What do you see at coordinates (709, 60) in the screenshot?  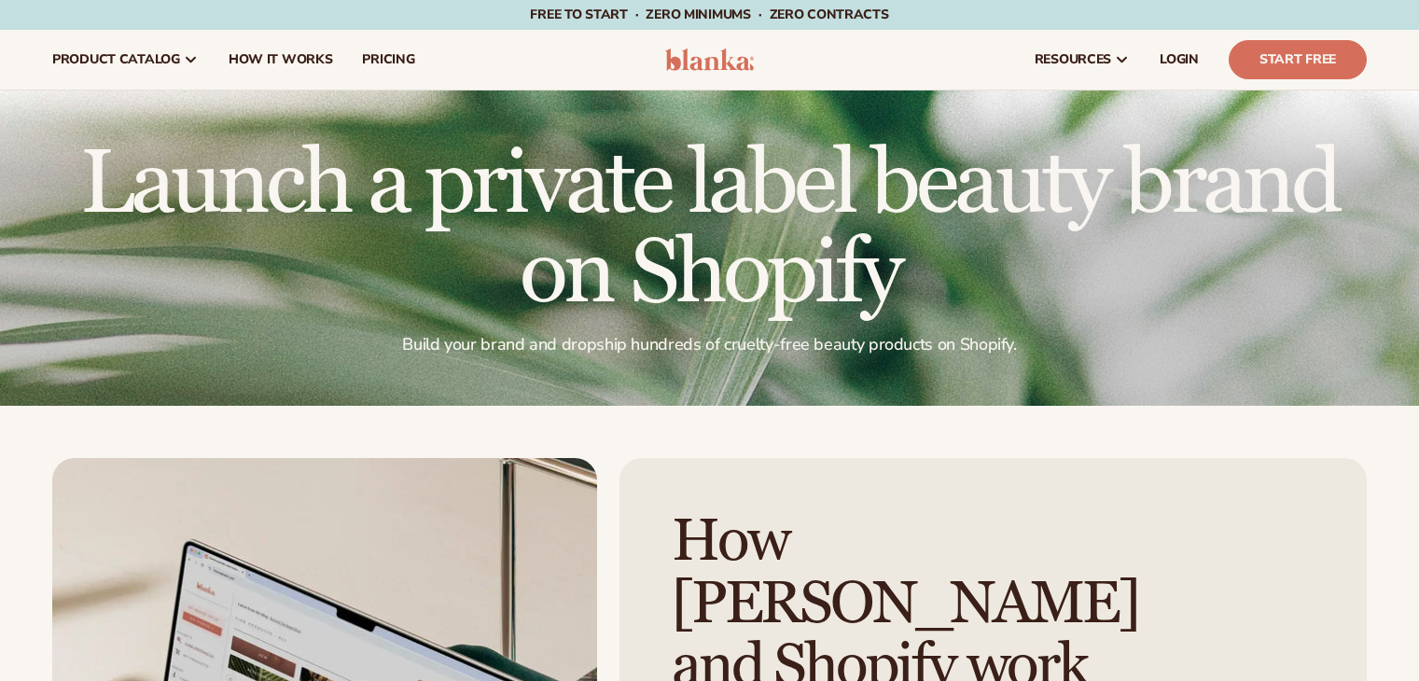 I see `a: logo` at bounding box center [709, 60].